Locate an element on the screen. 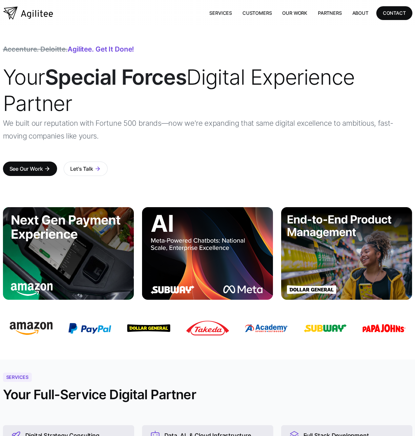 This screenshot has width=415, height=436. span: Your Digital Experience Partner is located at coordinates (179, 90).